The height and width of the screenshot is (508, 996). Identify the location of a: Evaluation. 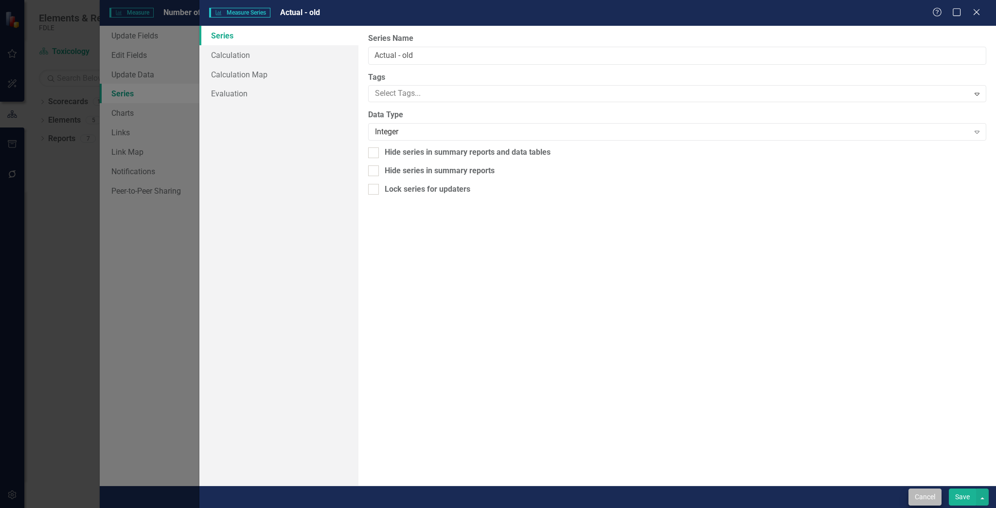
(279, 93).